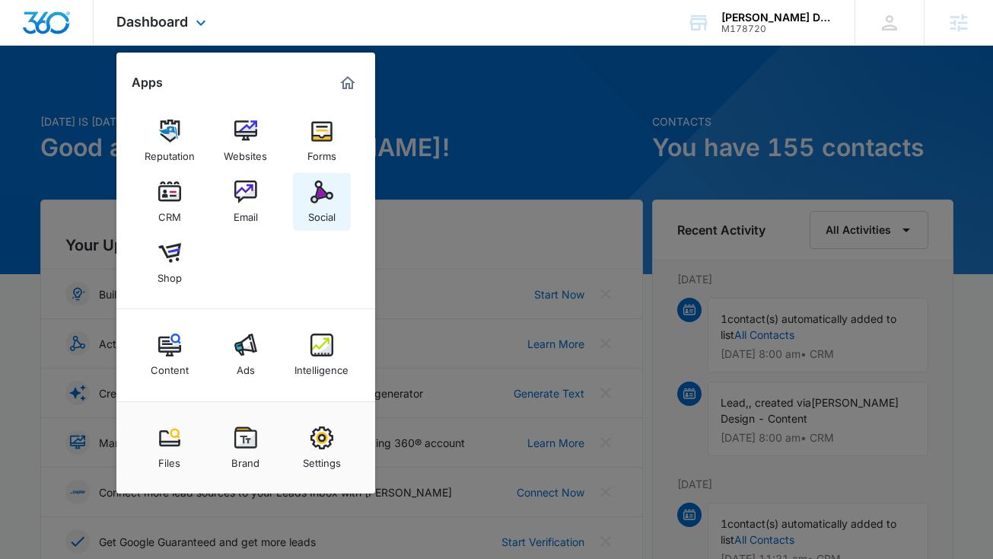  Describe the element at coordinates (170, 366) in the screenshot. I see `div: Content` at that location.